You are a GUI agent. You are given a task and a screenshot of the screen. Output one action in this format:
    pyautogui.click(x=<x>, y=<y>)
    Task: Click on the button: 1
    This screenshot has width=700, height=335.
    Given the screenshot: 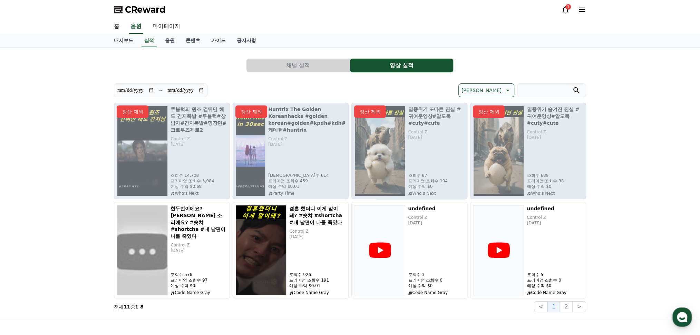 What is the action you would take?
    pyautogui.click(x=553, y=307)
    